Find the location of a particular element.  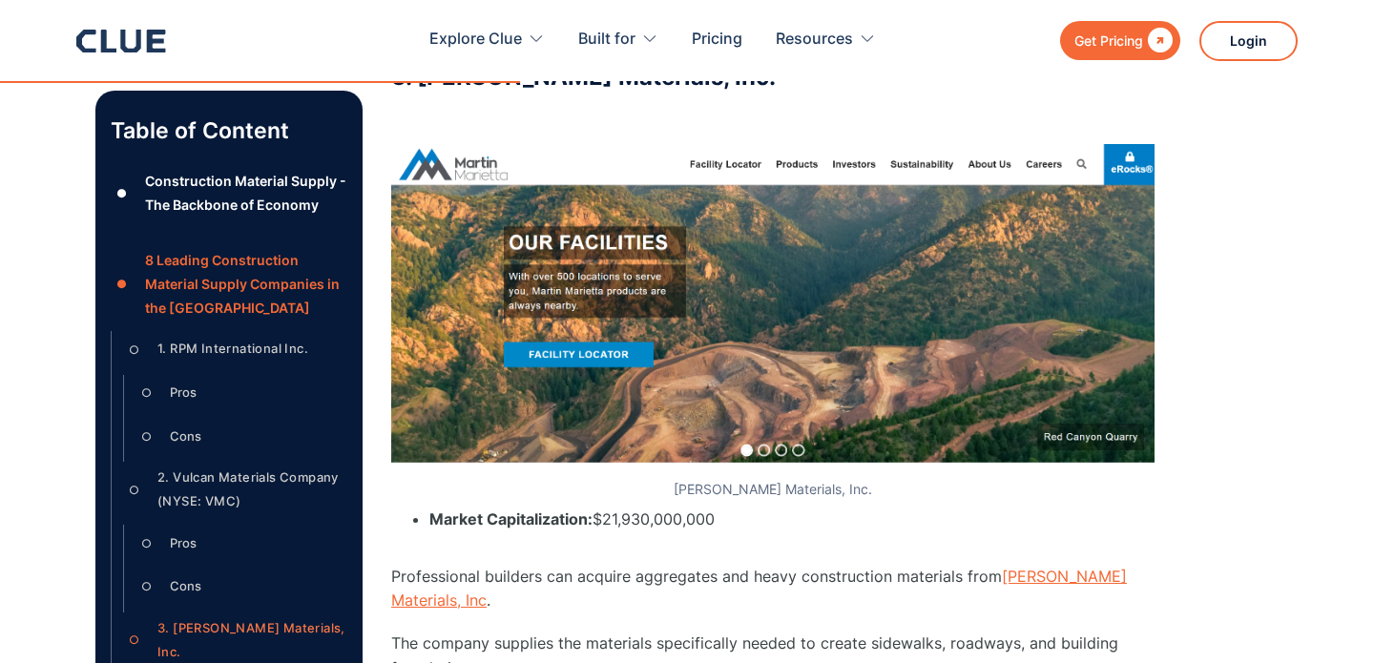

a: Login is located at coordinates (1248, 41).